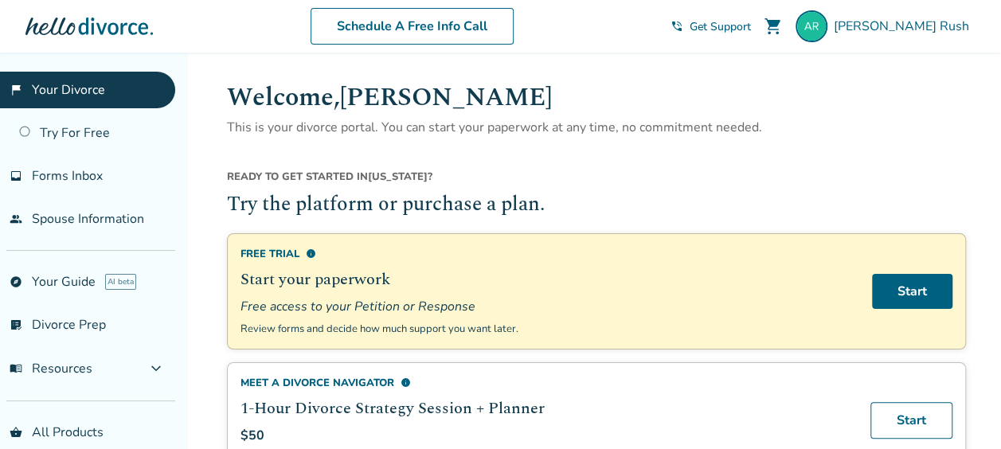 Image resolution: width=1001 pixels, height=449 pixels. What do you see at coordinates (16, 219) in the screenshot?
I see `span: people` at bounding box center [16, 219].